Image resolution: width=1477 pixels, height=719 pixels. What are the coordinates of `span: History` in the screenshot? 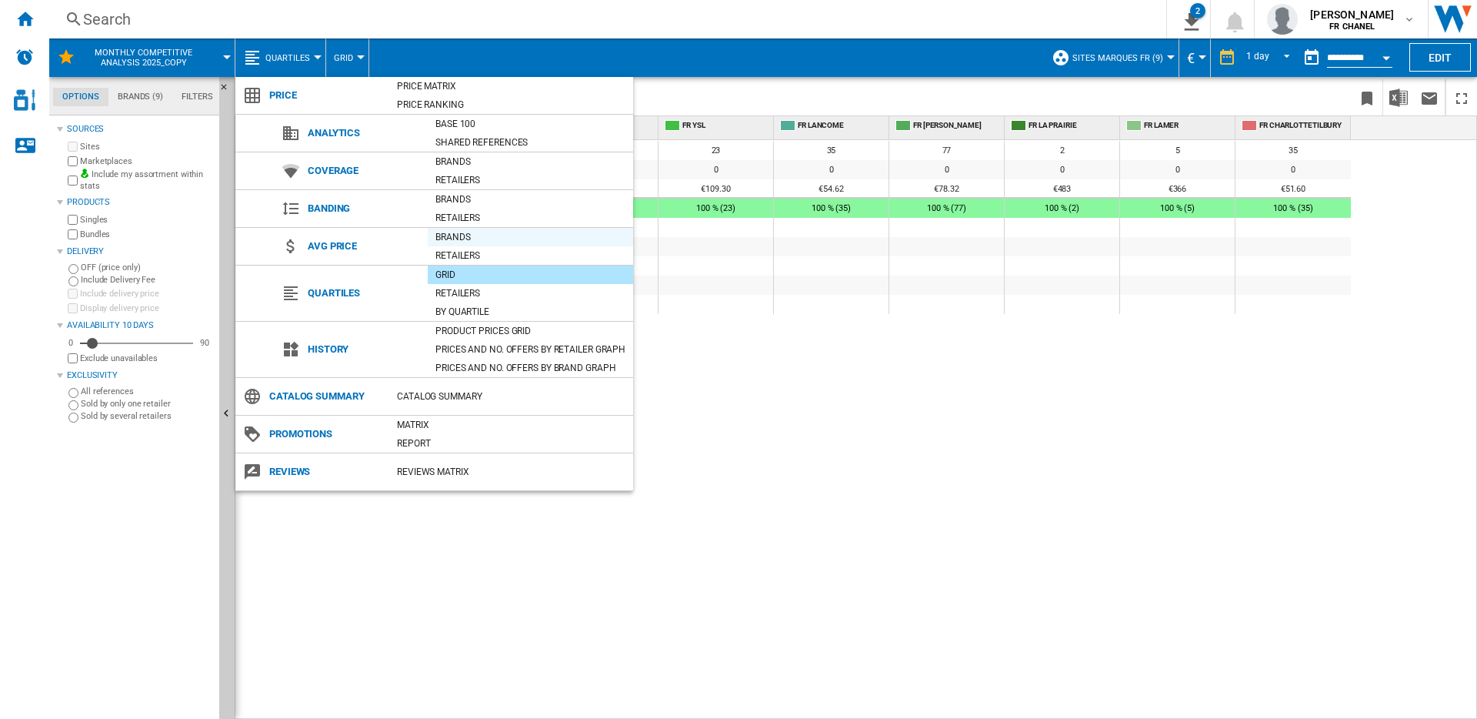 It's located at (364, 349).